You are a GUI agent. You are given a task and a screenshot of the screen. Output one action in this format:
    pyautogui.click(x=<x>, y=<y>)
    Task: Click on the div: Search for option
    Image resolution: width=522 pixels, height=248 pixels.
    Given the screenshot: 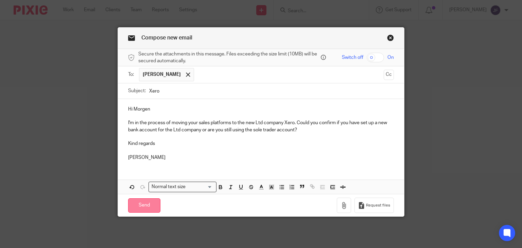 What is the action you would take?
    pyautogui.click(x=182, y=187)
    